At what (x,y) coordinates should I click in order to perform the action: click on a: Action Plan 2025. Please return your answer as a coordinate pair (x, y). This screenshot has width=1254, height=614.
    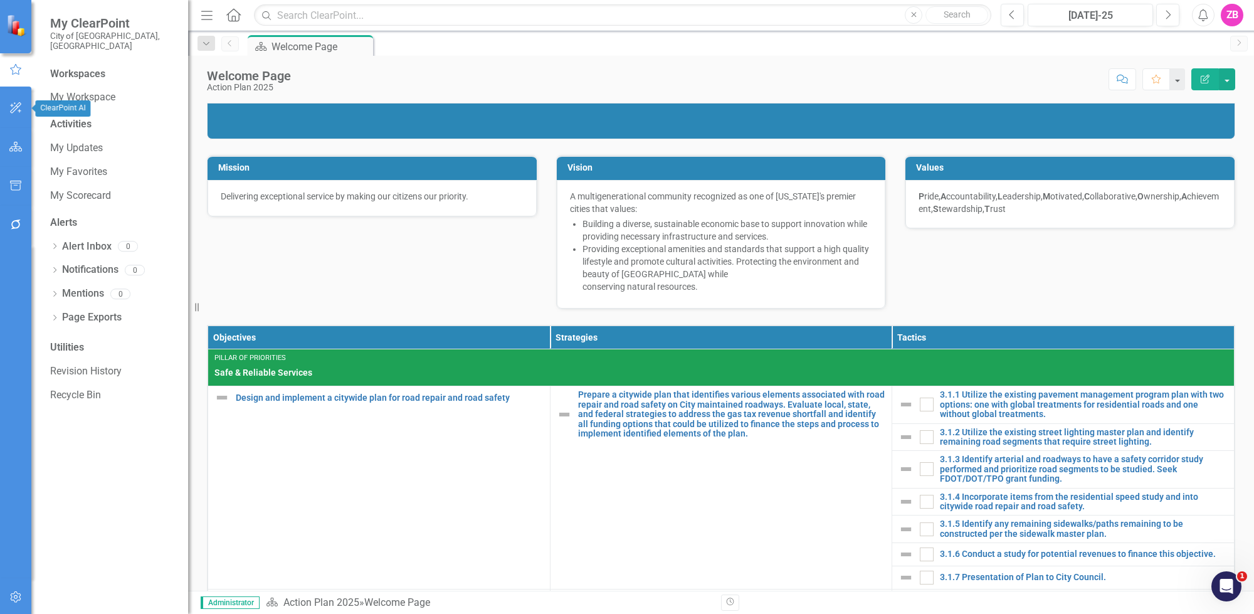
    Looking at the image, I should click on (321, 602).